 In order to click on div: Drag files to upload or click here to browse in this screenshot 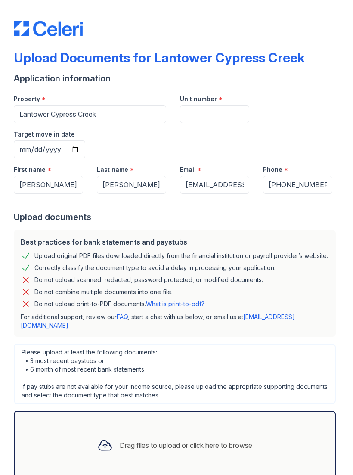, I will do `click(186, 446)`.